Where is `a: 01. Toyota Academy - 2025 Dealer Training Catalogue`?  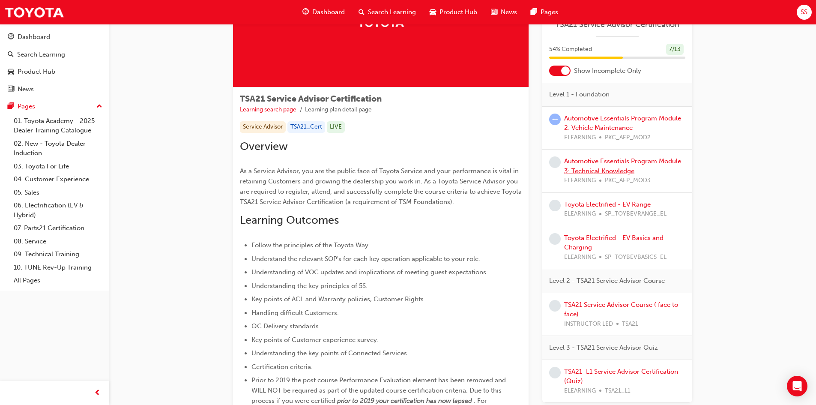 a: 01. Toyota Academy - 2025 Dealer Training Catalogue is located at coordinates (58, 125).